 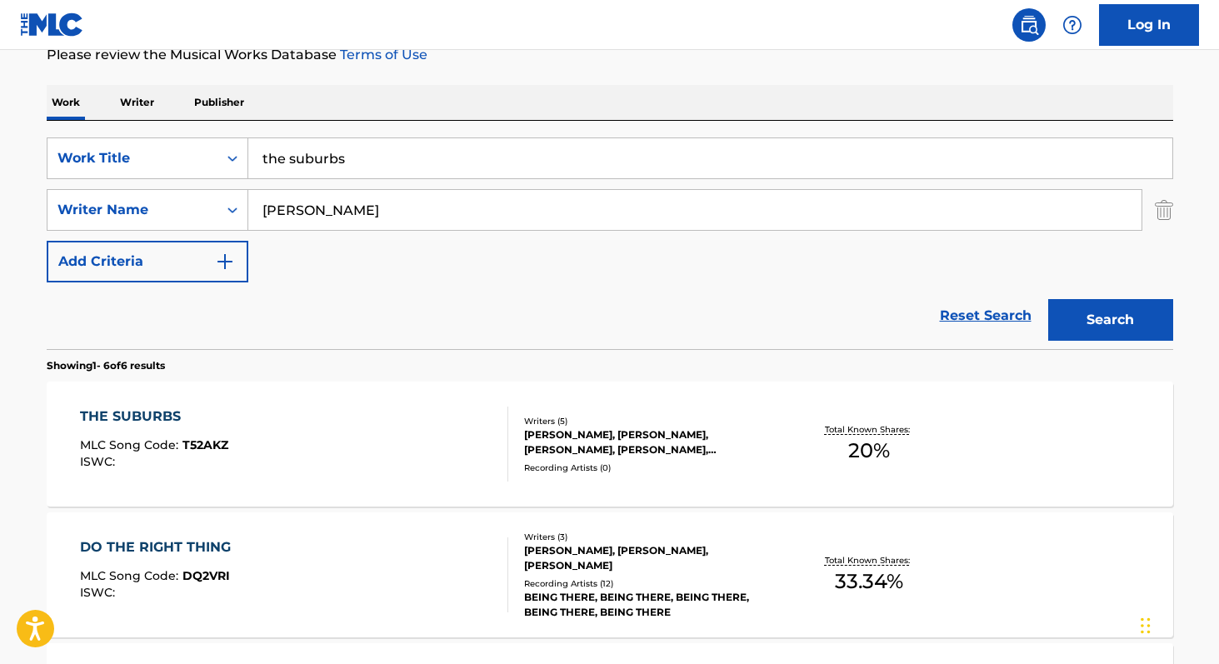 I want to click on button: Add Criteria, so click(x=147, y=262).